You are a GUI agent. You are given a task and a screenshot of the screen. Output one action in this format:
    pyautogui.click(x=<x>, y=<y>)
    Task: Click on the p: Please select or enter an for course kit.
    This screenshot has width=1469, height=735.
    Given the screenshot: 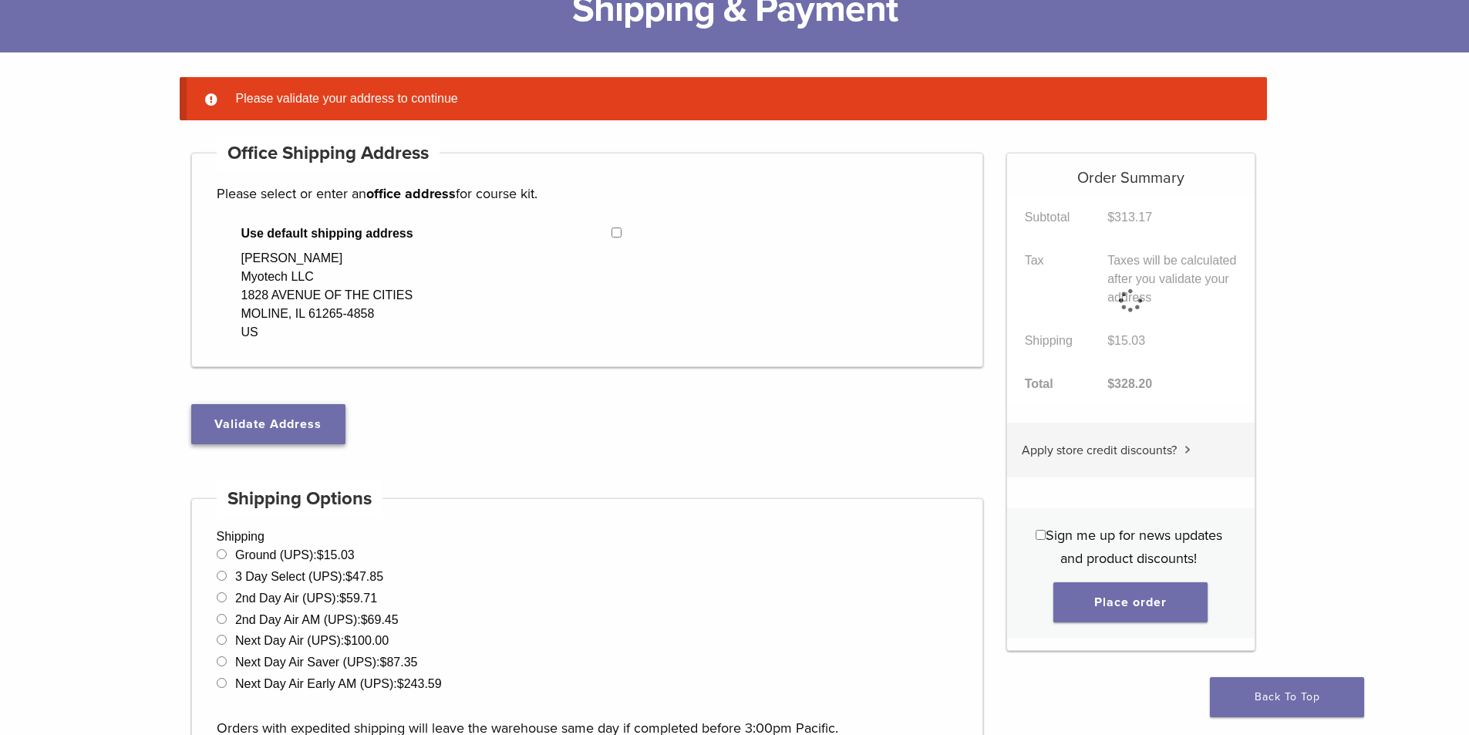 What is the action you would take?
    pyautogui.click(x=588, y=194)
    